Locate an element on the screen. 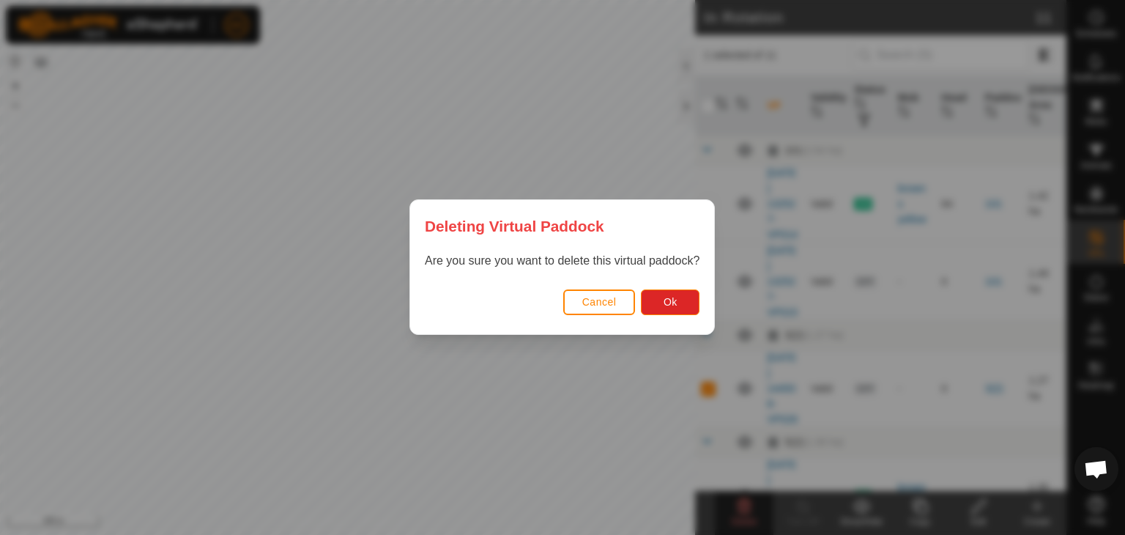 The image size is (1125, 535). p: Are you sure you want to delete this virtual paddock? is located at coordinates (562, 261).